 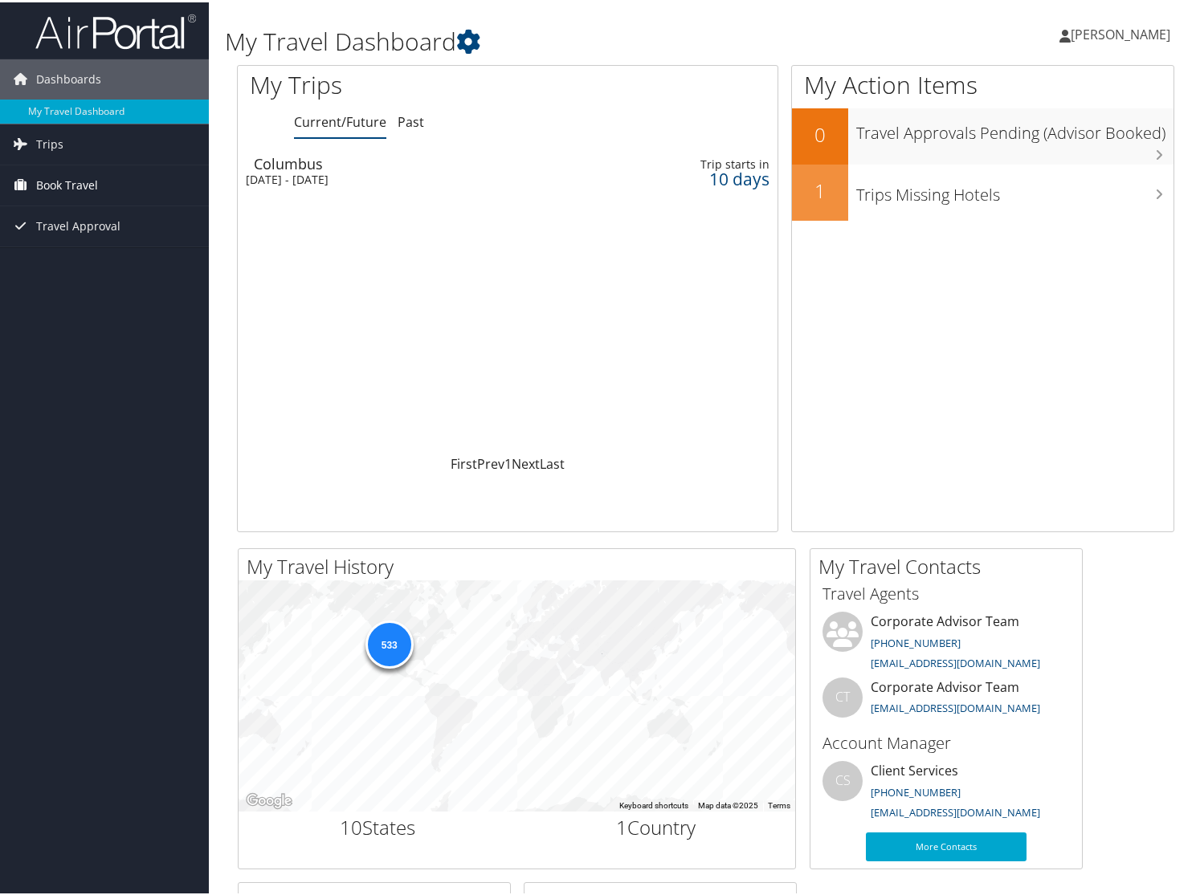 I want to click on span: Travel Approval, so click(x=78, y=224).